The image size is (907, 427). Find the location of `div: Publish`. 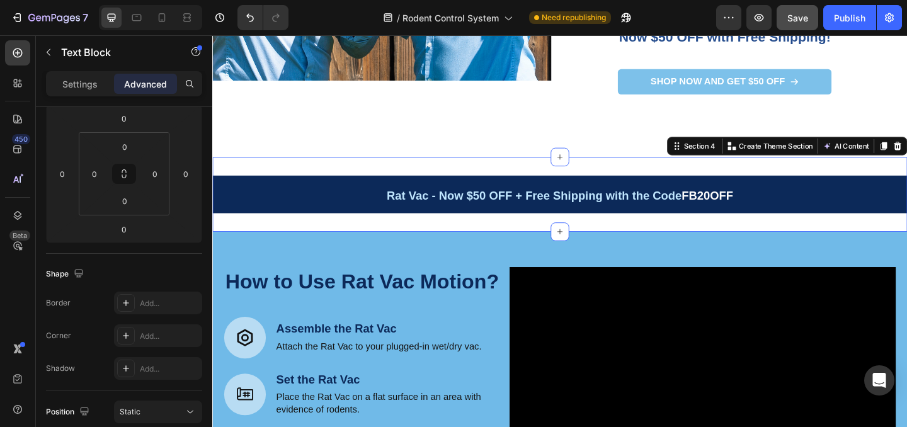

div: Publish is located at coordinates (850, 18).